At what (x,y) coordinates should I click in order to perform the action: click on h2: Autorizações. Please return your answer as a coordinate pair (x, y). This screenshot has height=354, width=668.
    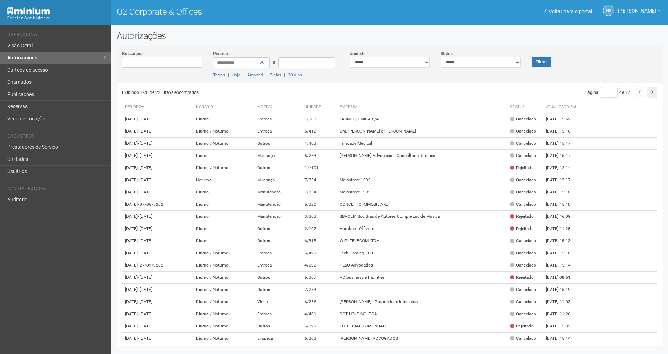
    Looking at the image, I should click on (390, 36).